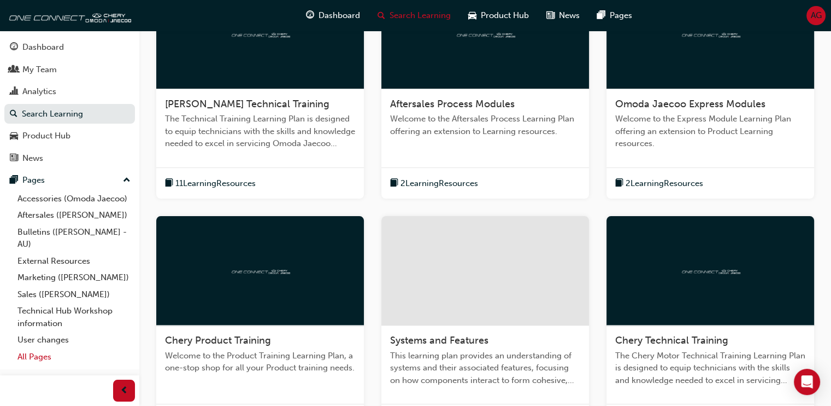  I want to click on span: up-icon, so click(127, 180).